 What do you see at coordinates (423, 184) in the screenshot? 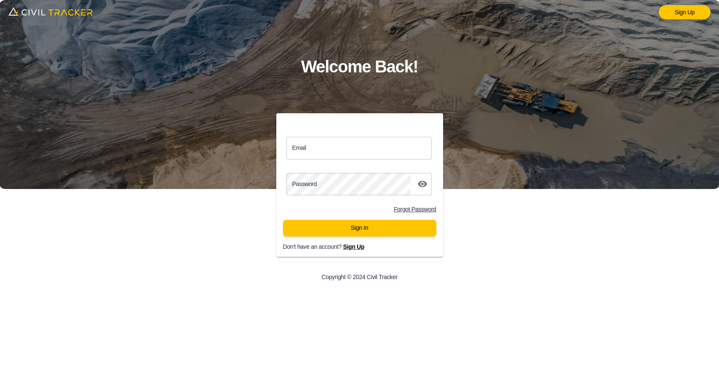
I see `button: toggle password visibility` at bounding box center [423, 184].